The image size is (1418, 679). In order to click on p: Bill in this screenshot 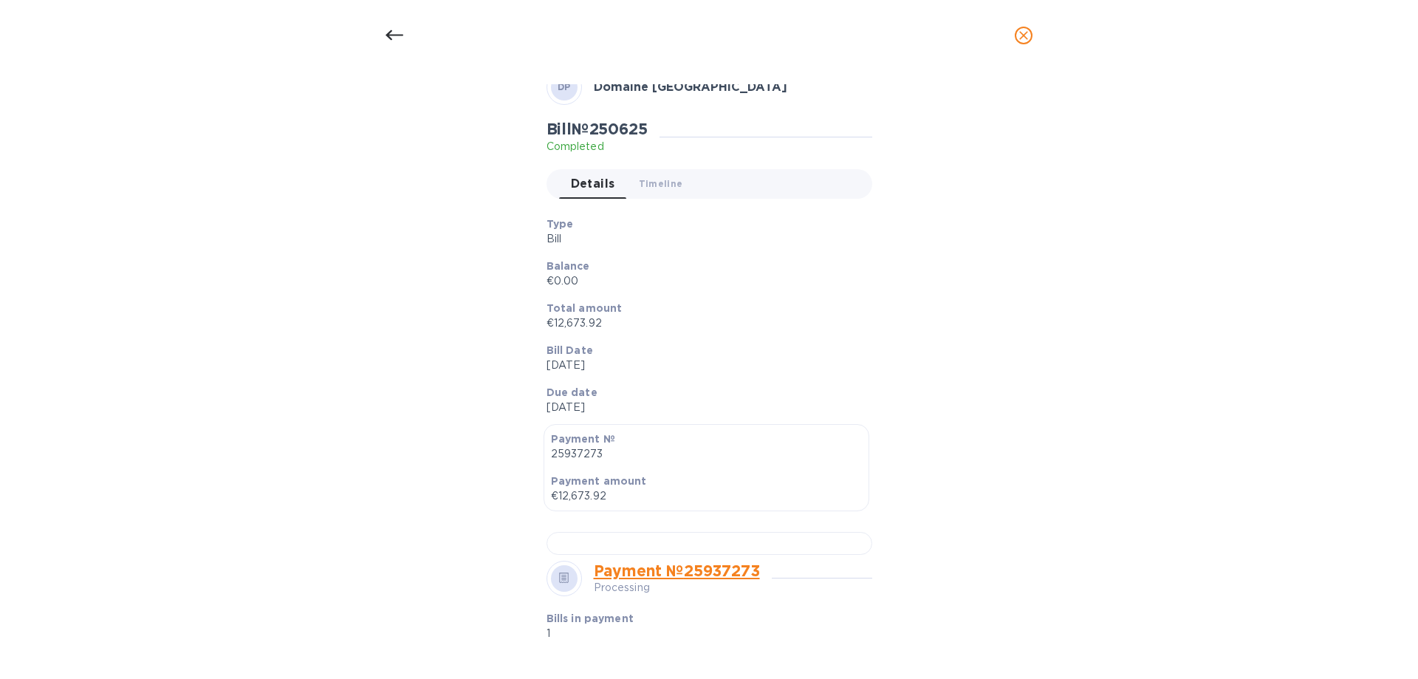, I will do `click(703, 239)`.